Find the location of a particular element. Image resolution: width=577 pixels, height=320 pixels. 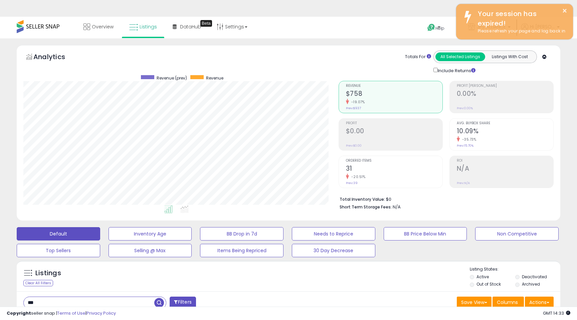

strong: Copyright is located at coordinates (19, 313).